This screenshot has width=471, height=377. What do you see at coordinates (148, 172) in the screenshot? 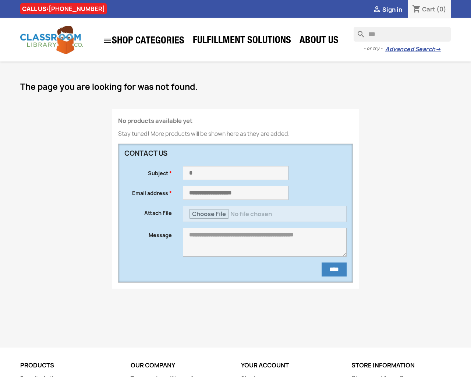
I see `label: Subject` at bounding box center [148, 172].